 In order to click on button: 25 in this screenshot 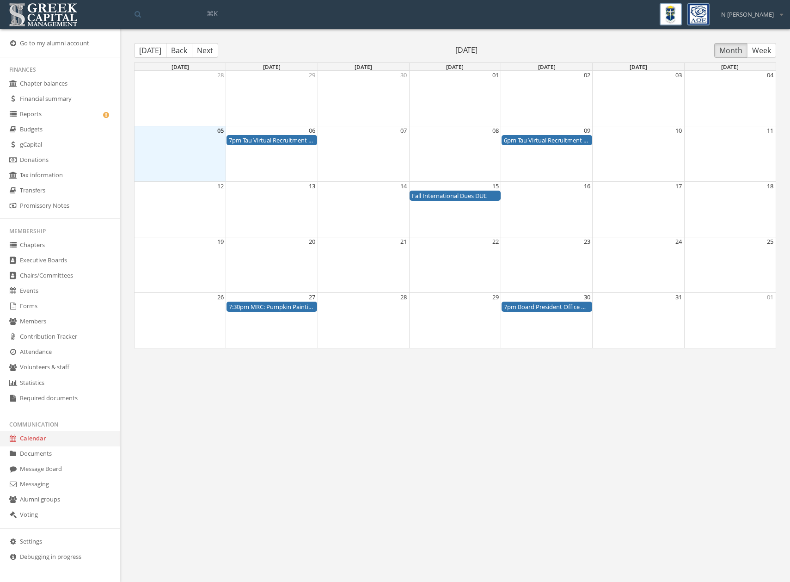, I will do `click(770, 241)`.